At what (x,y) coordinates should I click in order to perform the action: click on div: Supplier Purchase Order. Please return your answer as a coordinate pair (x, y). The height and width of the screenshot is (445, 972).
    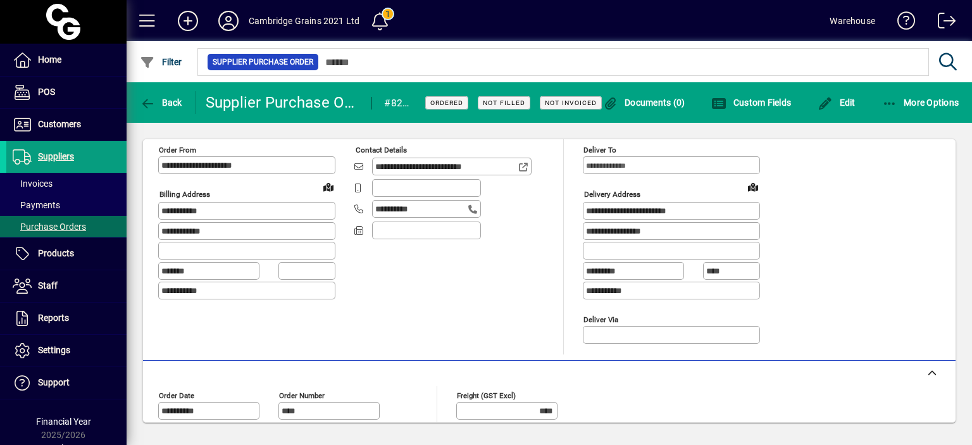
    Looking at the image, I should click on (282, 103).